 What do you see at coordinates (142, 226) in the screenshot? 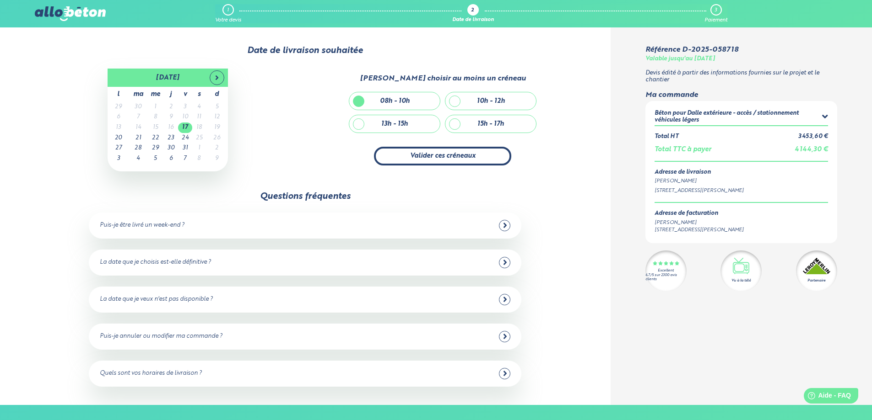
I see `div: Puis-je être livré un week-end ?` at bounding box center [142, 226].